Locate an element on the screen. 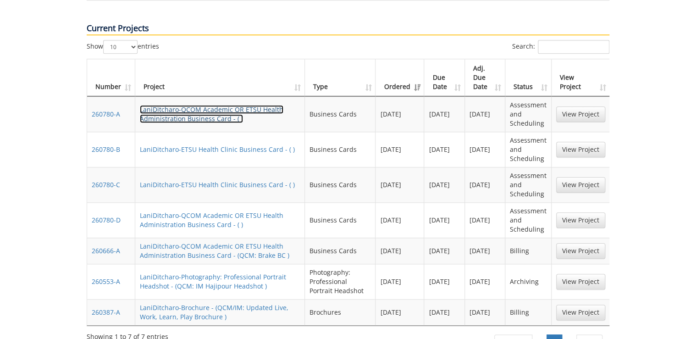  th: Ordered: activate to sort column ascending is located at coordinates (400, 77).